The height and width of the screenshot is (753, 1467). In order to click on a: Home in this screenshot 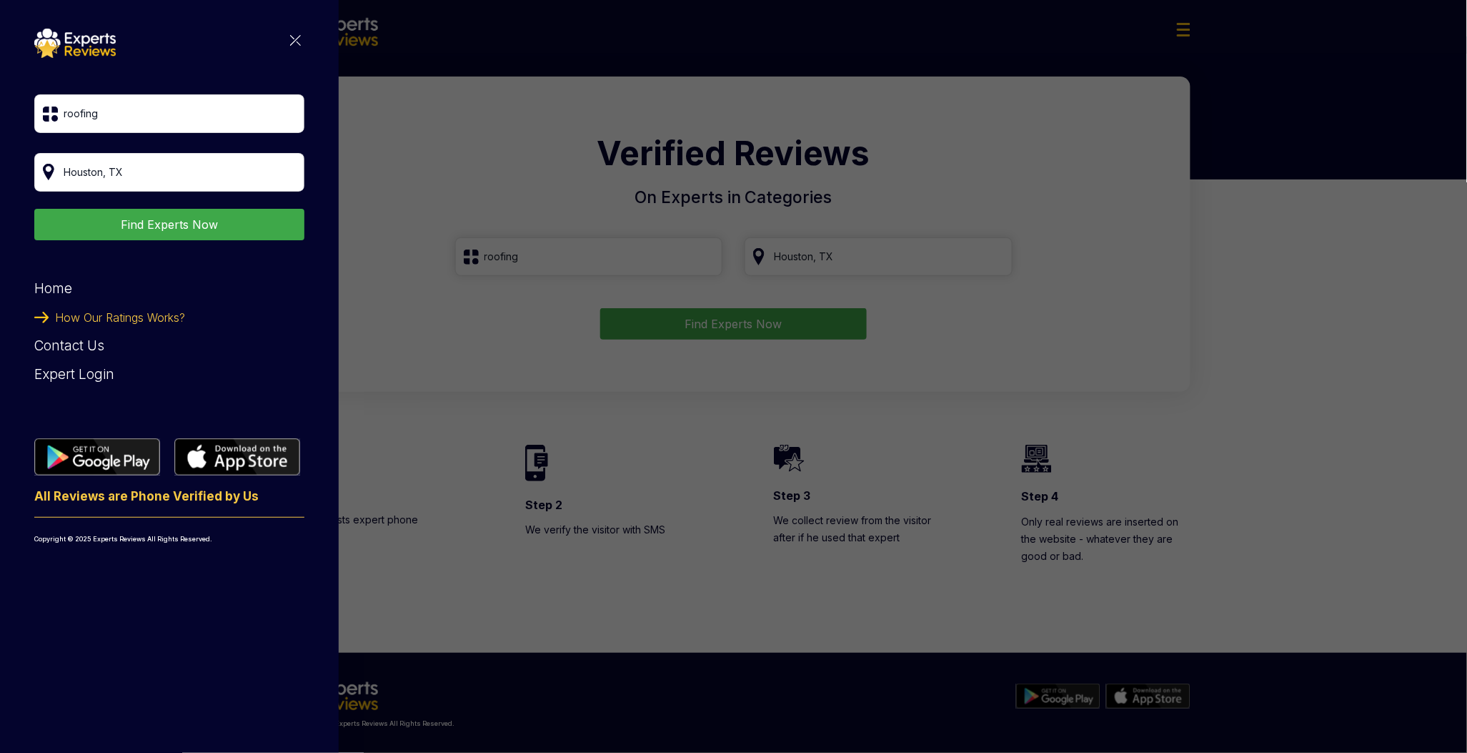, I will do `click(53, 288)`.